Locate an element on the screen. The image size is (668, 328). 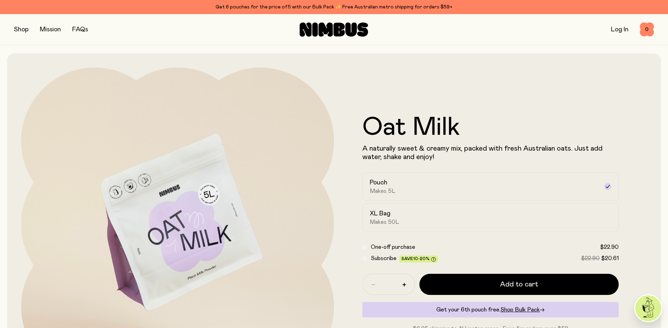
span: Subscribe is located at coordinates (384, 259).